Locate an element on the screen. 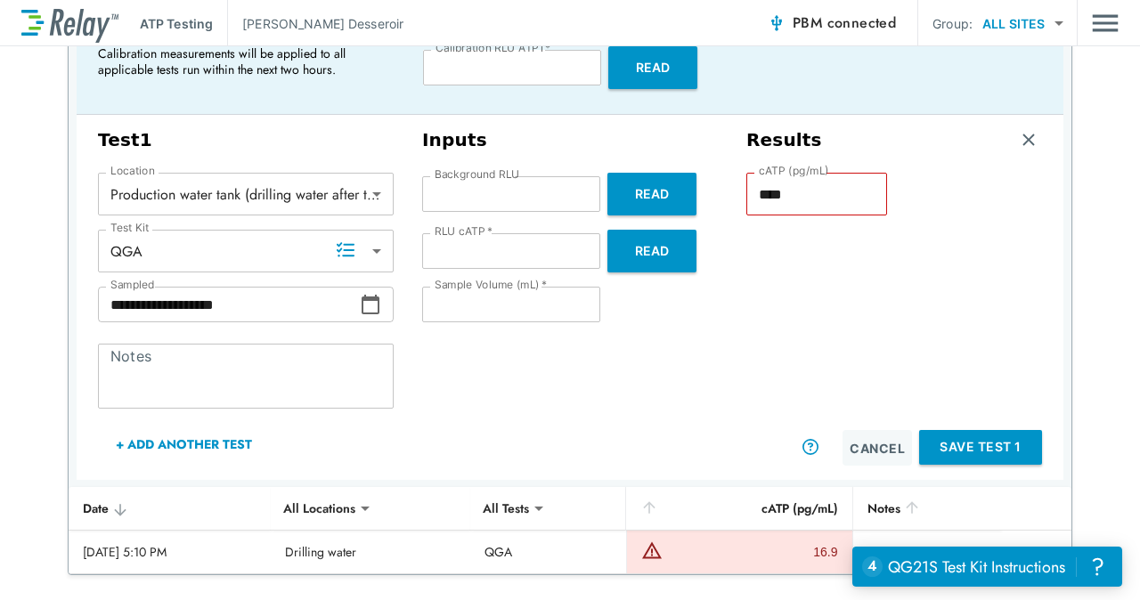  h3: Test 1 is located at coordinates (246, 140).